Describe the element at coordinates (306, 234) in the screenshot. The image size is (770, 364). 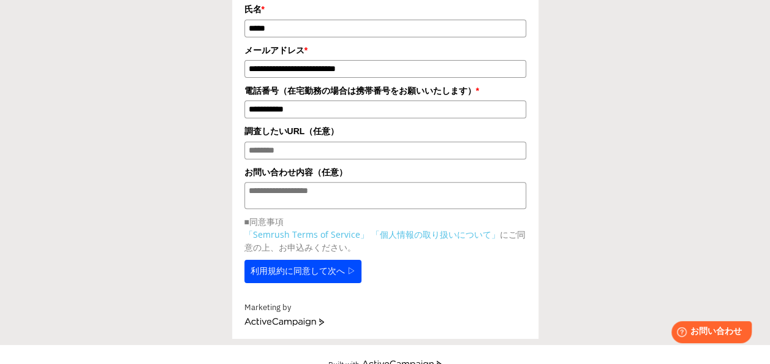
I see `a: 「Semrush Terms of Service」` at that location.